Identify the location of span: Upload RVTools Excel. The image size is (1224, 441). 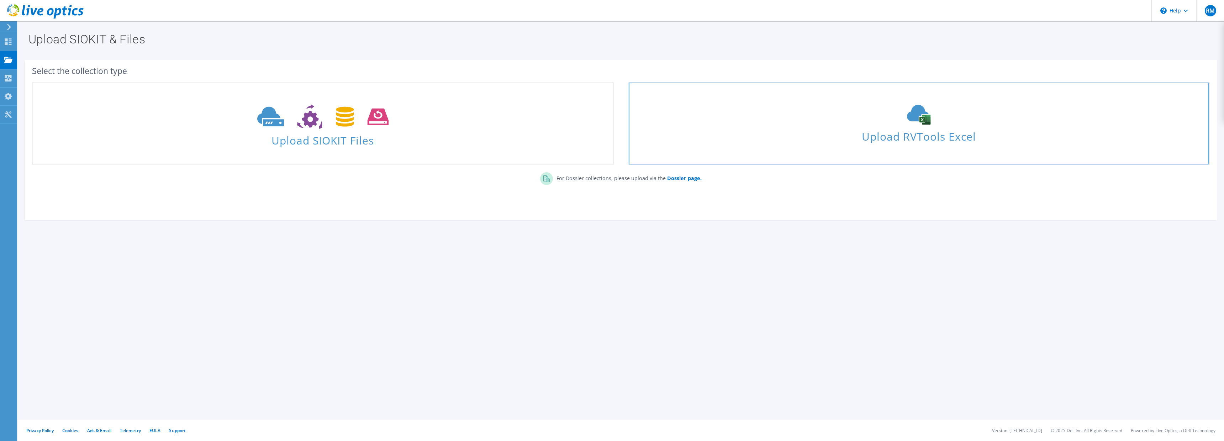
(919, 135).